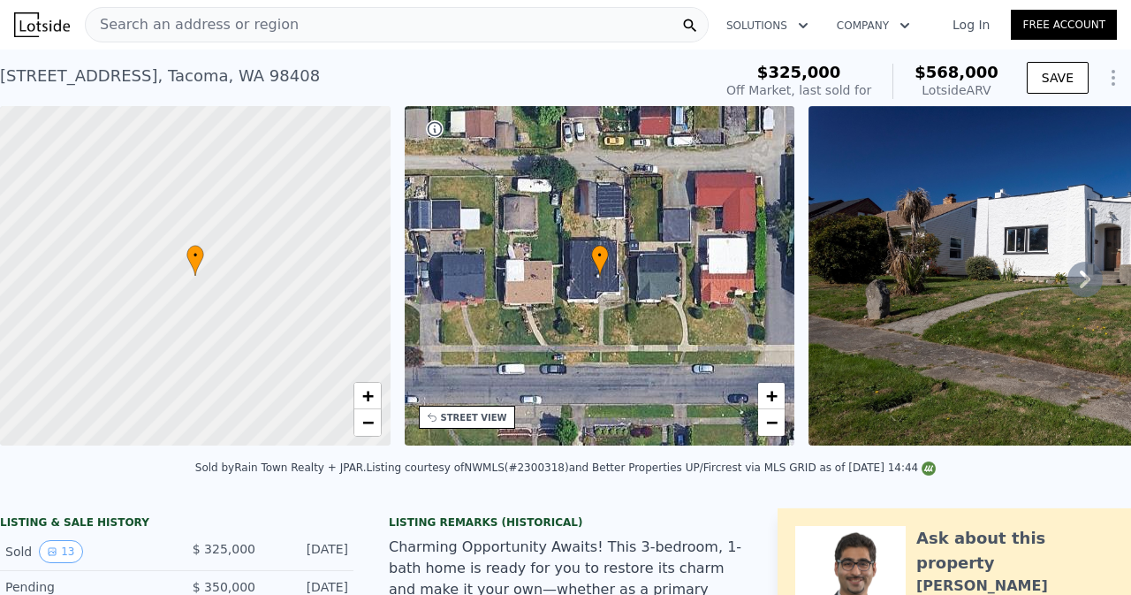 This screenshot has height=595, width=1131. Describe the element at coordinates (767, 26) in the screenshot. I see `button: Solutions` at that location.